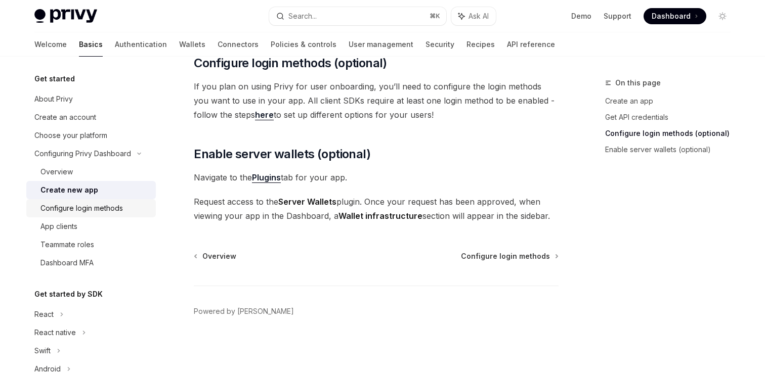 This screenshot has width=765, height=373. I want to click on span: If you plan on using Privy for user onboarding, you’ll need to configure the login methods you wa..., so click(376, 101).